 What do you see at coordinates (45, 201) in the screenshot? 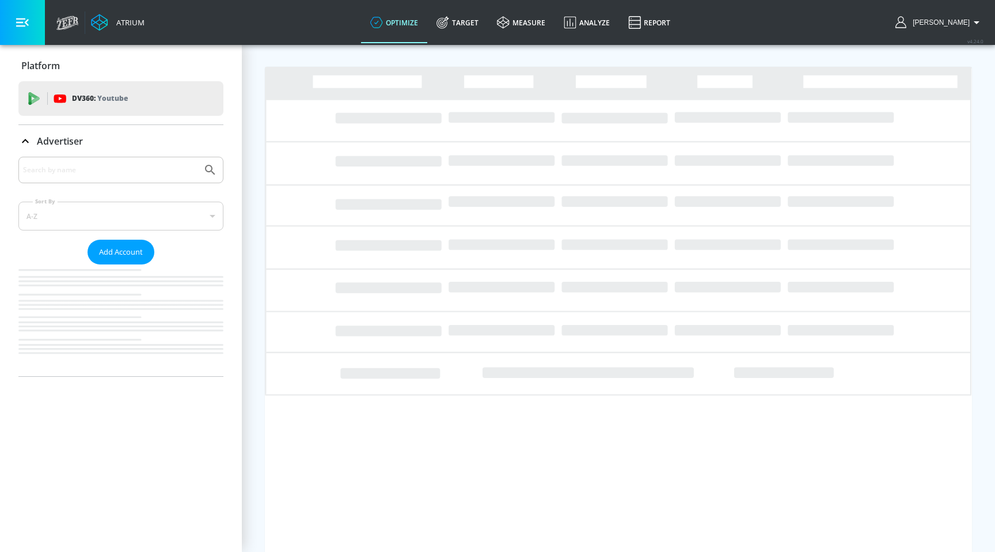
I see `label: Sort By` at bounding box center [45, 201].